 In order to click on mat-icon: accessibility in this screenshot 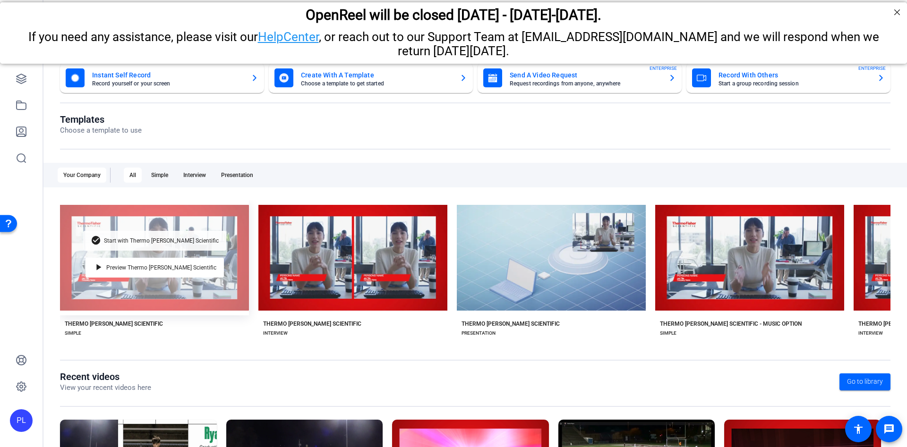, I will do `click(858, 429)`.